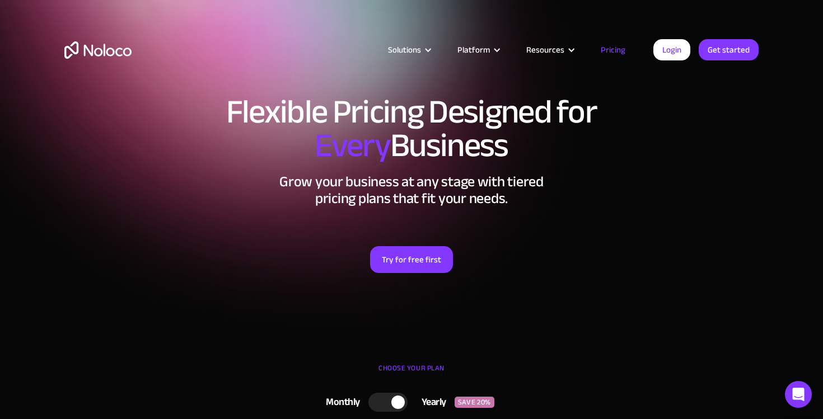 The width and height of the screenshot is (823, 419). What do you see at coordinates (411, 129) in the screenshot?
I see `h1: Flexible Pricing Designed for Business` at bounding box center [411, 129].